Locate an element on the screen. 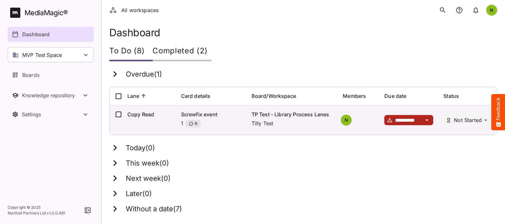 This screenshot has width=505, height=224. nav: Settings is located at coordinates (51, 114).